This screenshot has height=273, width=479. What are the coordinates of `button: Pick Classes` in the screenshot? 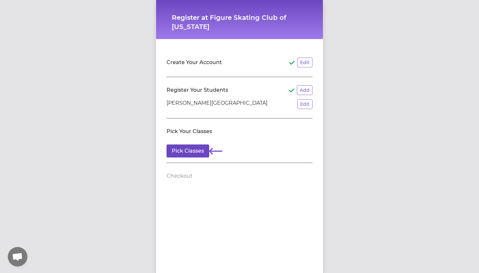 It's located at (188, 151).